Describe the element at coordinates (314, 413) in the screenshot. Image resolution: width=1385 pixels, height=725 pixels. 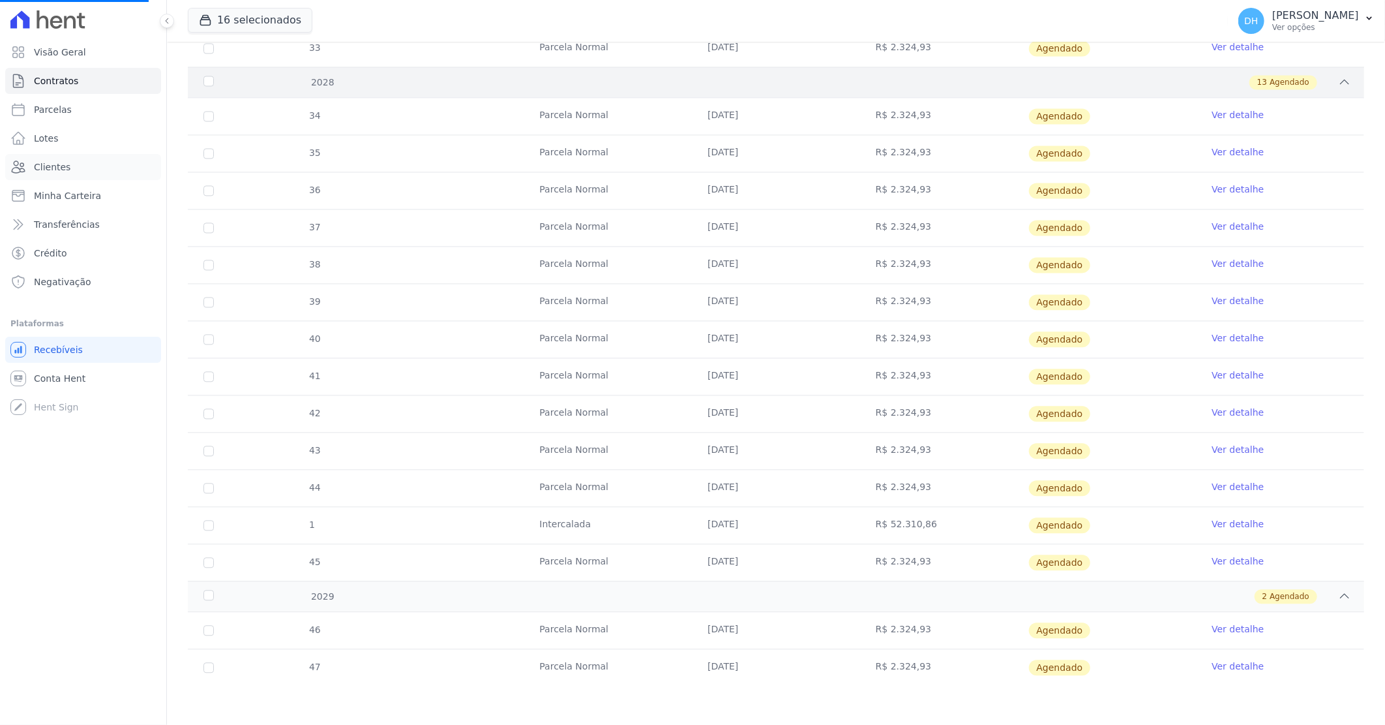
I see `span: 42` at that location.